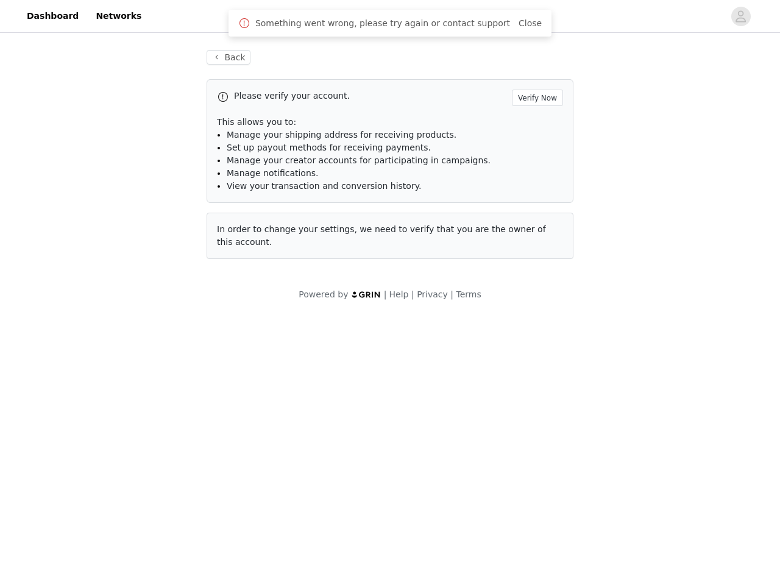 Image resolution: width=780 pixels, height=585 pixels. What do you see at coordinates (740, 16) in the screenshot?
I see `div: avatar` at bounding box center [740, 16].